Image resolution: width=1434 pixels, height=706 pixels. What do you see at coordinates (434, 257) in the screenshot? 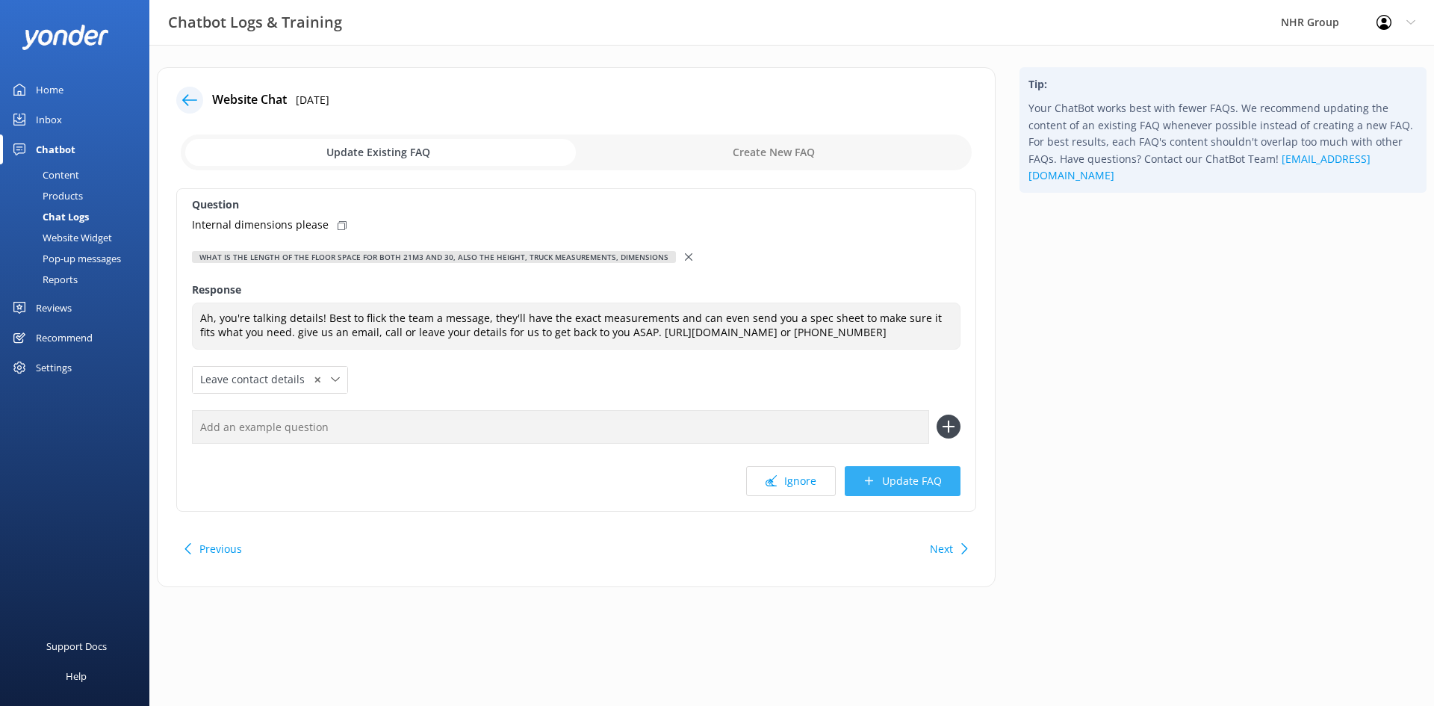
I see `div: What is the length of the floor space for both 21m3 and 30, also the height, Truck Measurements, ...` at bounding box center [434, 257].